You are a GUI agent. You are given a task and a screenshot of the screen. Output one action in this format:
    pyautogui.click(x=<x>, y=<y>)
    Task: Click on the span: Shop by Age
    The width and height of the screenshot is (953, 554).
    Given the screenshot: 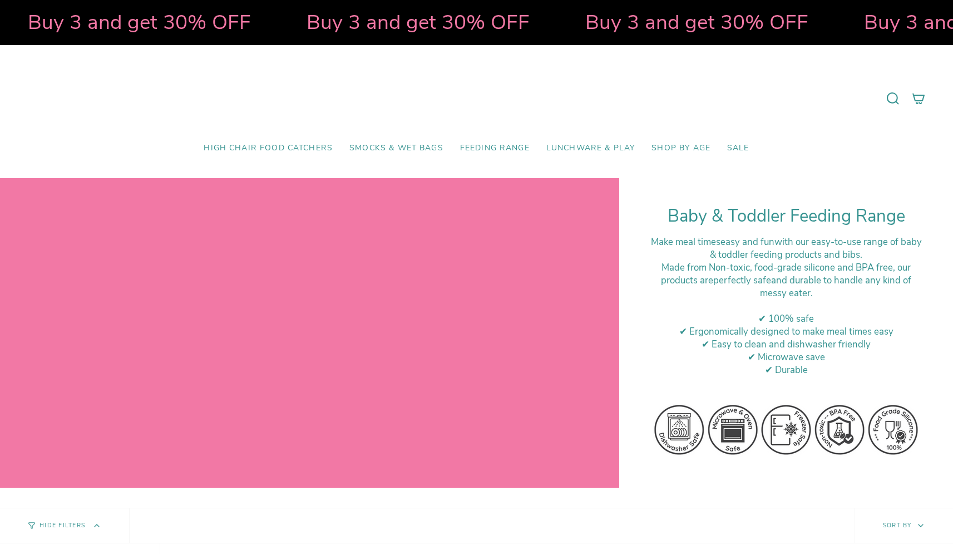 What is the action you would take?
    pyautogui.click(x=681, y=148)
    